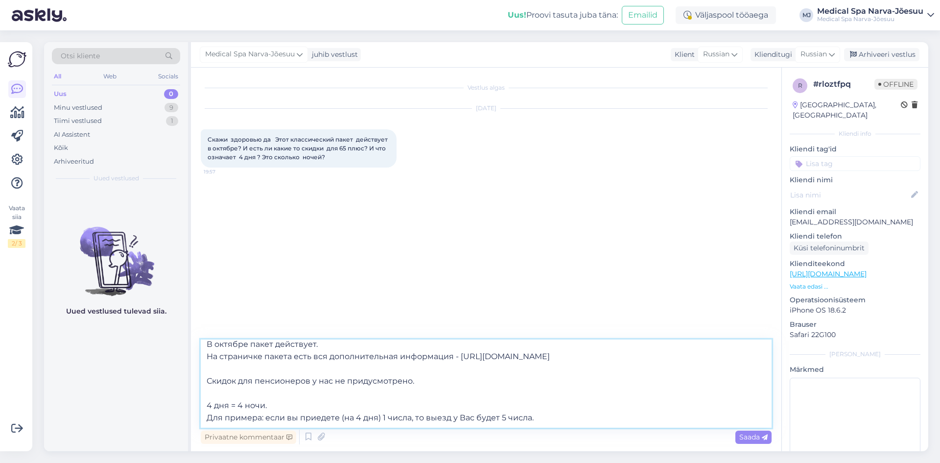 This screenshot has width=940, height=463. Describe the element at coordinates (517, 15) in the screenshot. I see `b: Uus!` at that location.